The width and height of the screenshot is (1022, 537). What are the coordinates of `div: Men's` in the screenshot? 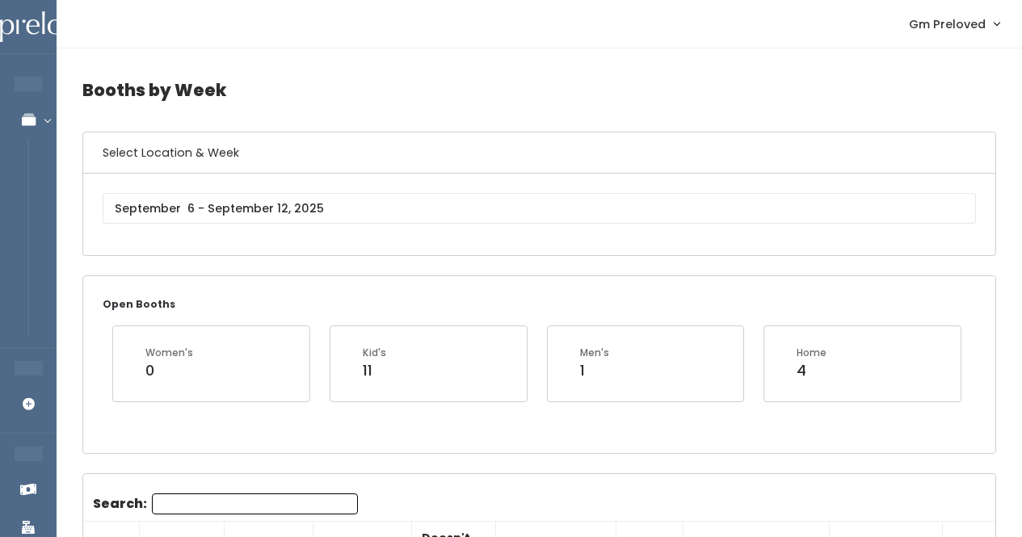 It's located at (595, 353).